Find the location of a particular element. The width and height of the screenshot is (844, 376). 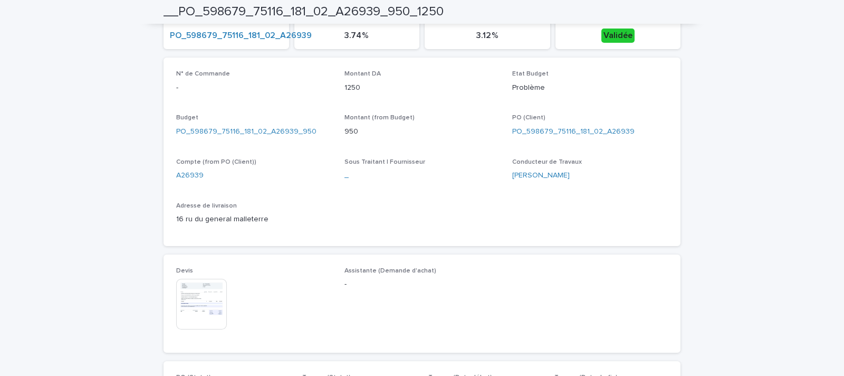

span: N° de Commande is located at coordinates (203, 74).